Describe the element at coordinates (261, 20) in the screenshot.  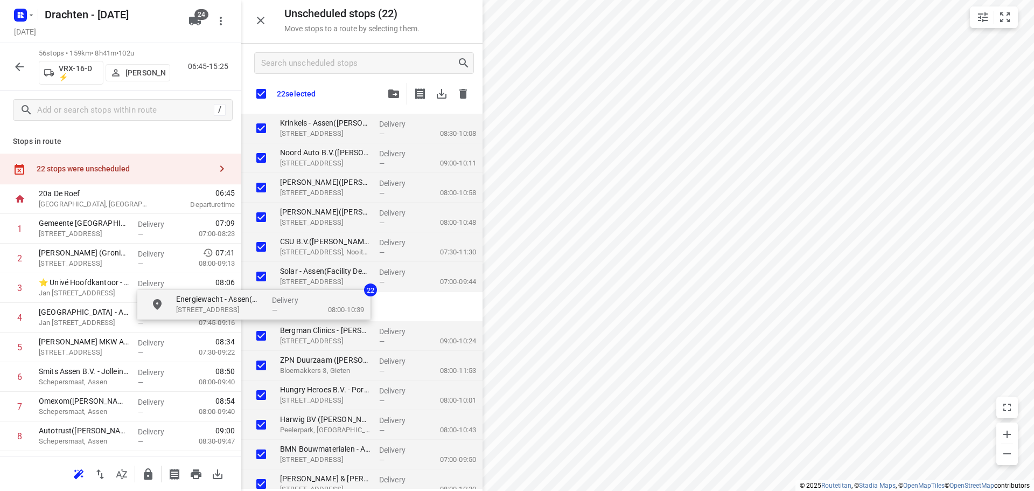
I see `button: Close` at that location.